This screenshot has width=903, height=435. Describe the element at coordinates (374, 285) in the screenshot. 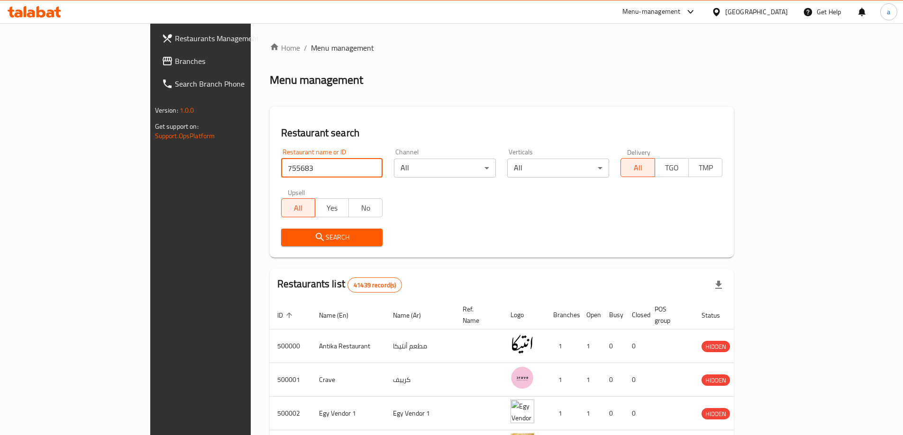

I see `div: Total records count` at that location.